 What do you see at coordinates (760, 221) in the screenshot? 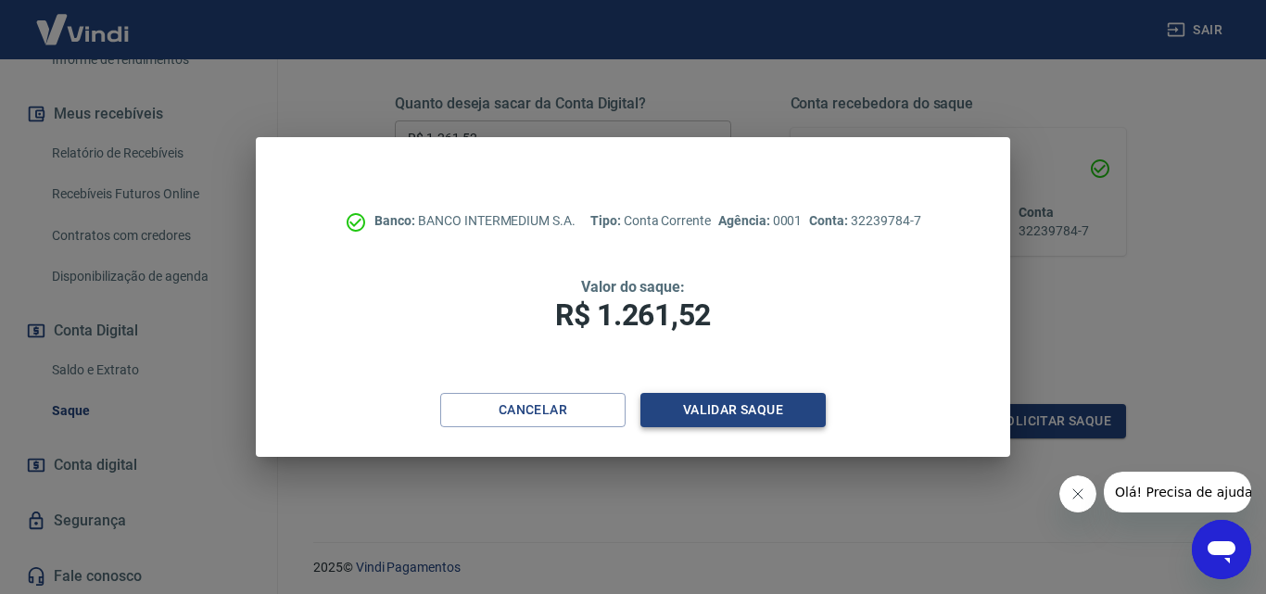
I see `p: 0001` at bounding box center [760, 221].